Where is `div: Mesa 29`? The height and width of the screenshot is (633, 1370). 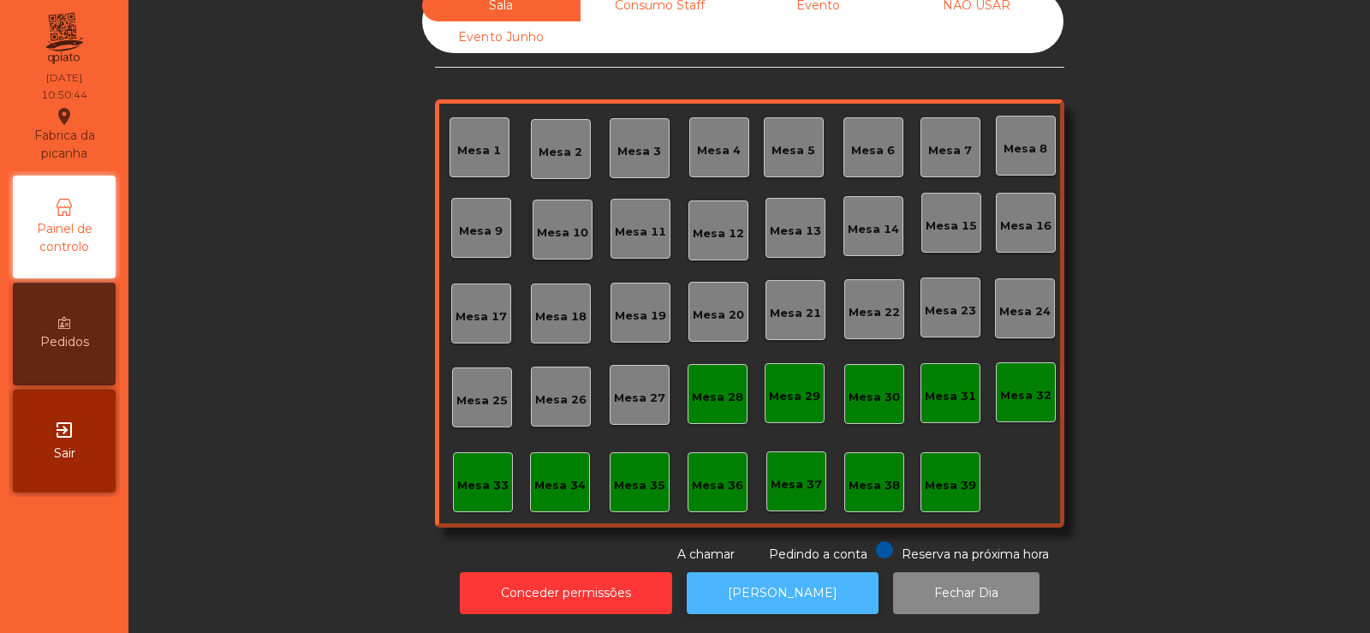 div: Mesa 29 is located at coordinates (795, 397).